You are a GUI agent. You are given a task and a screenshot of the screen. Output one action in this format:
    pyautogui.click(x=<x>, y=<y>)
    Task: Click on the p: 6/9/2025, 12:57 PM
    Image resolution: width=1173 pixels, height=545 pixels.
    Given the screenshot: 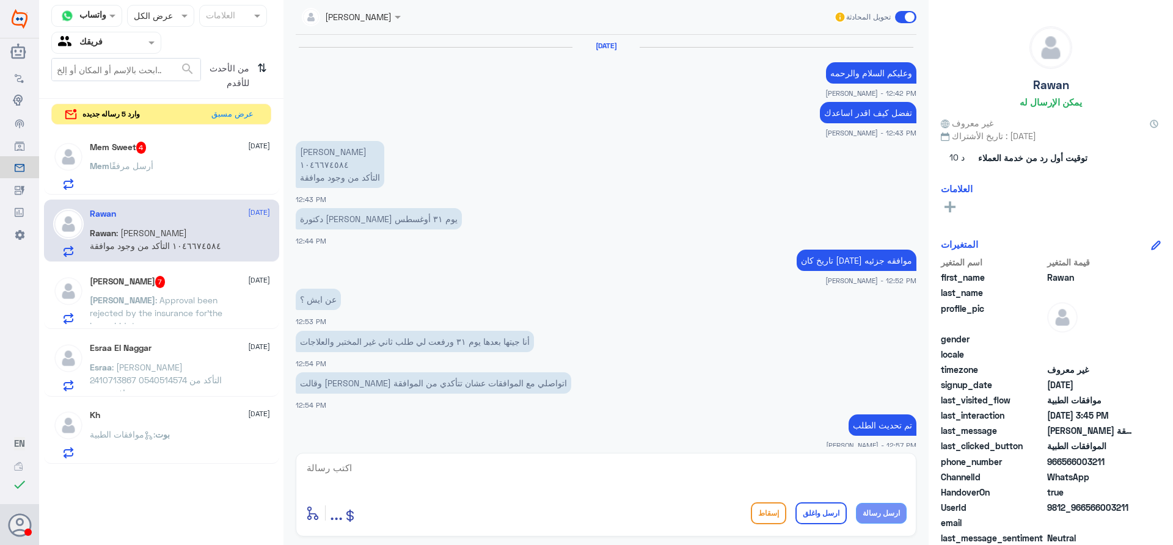 What is the action you would take?
    pyautogui.click(x=882, y=425)
    